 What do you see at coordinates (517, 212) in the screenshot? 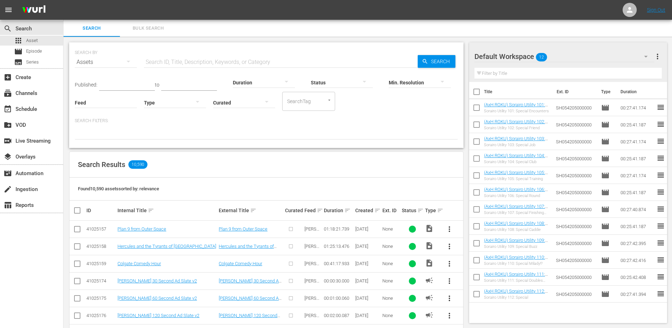
I see `div: Sorairo Utility 107: Special Finishing Move!` at bounding box center [517, 212].